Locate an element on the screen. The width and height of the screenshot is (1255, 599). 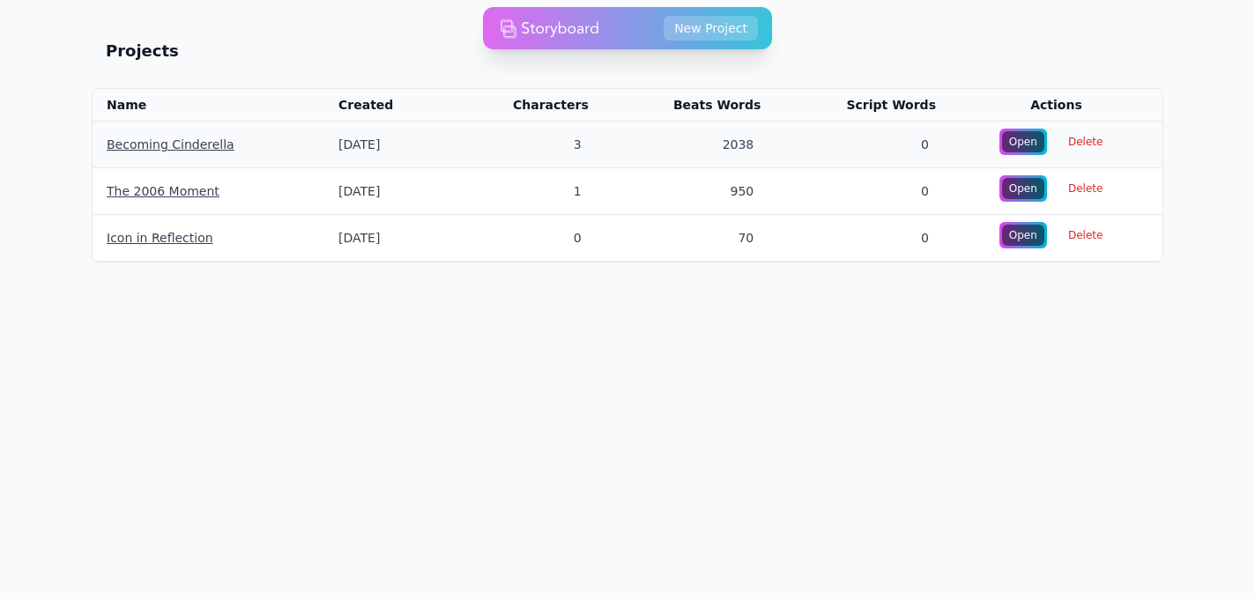
th: Script Words is located at coordinates (862, 105).